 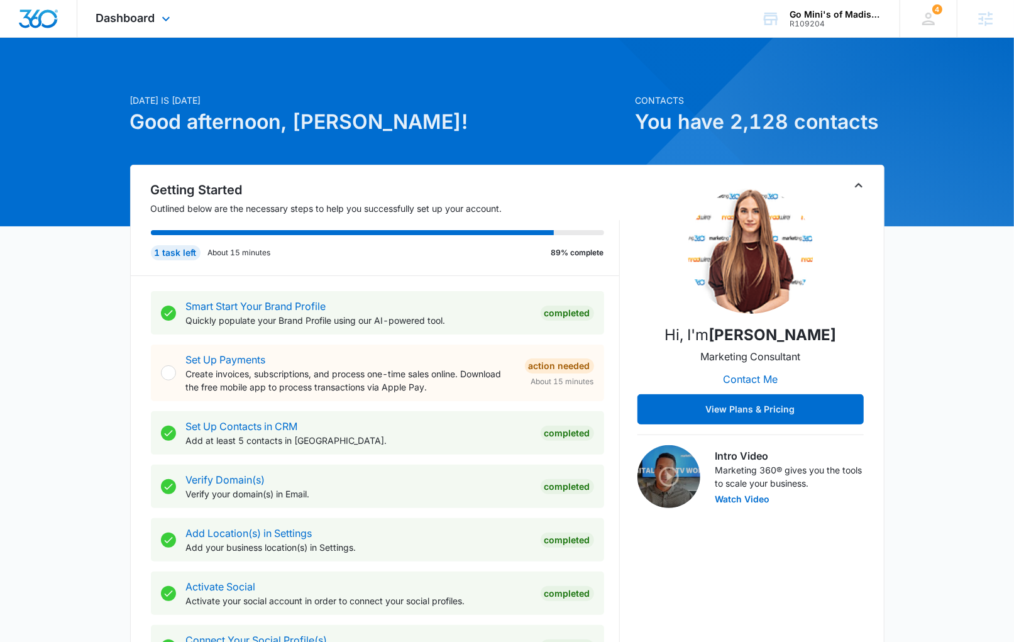 What do you see at coordinates (350, 380) in the screenshot?
I see `p: Create invoices, subscriptions, and process one-time sales online. Download the free mobile app t...` at bounding box center [350, 380].